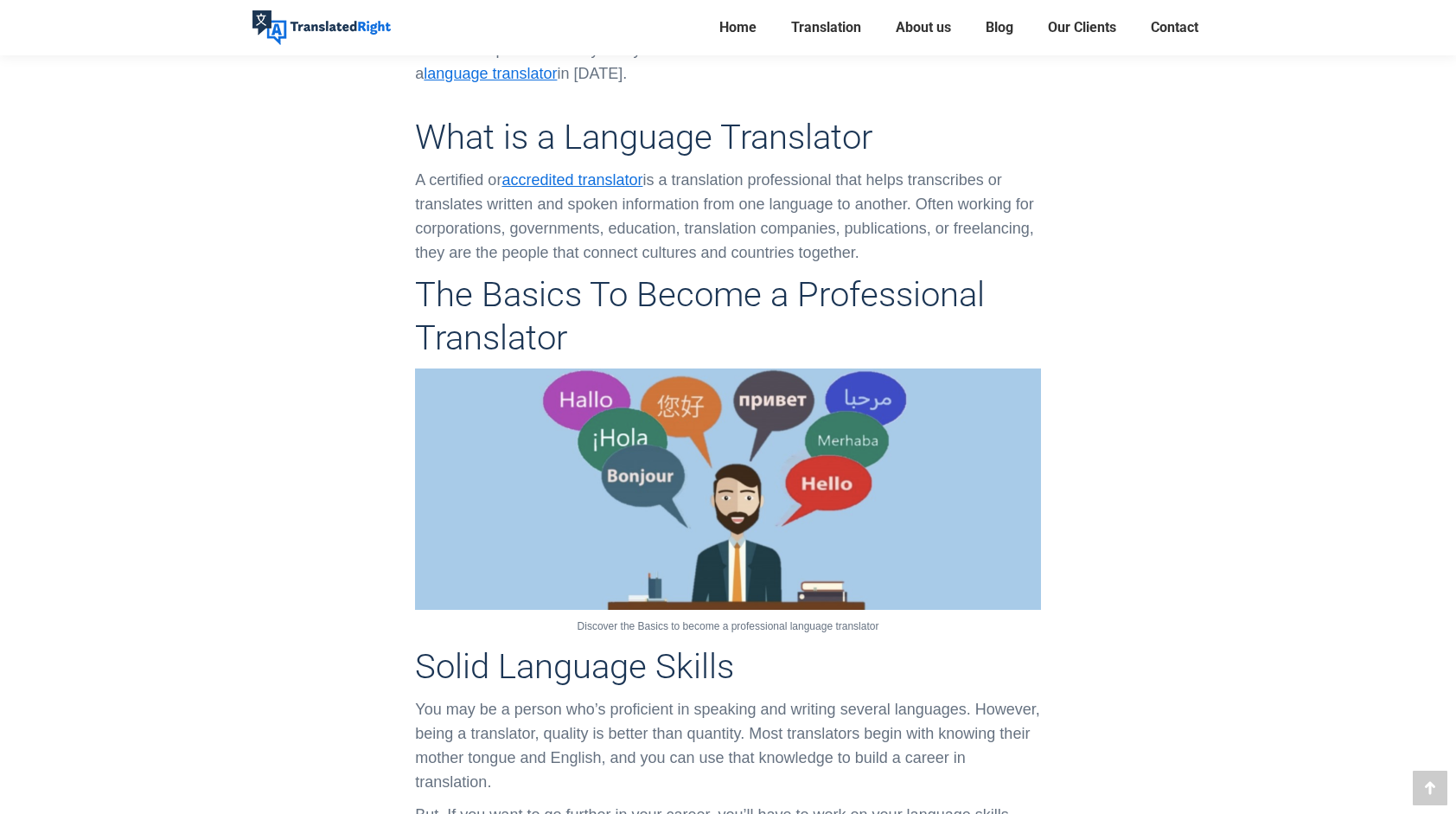  What do you see at coordinates (1174, 28) in the screenshot?
I see `a: Contact` at bounding box center [1174, 28].